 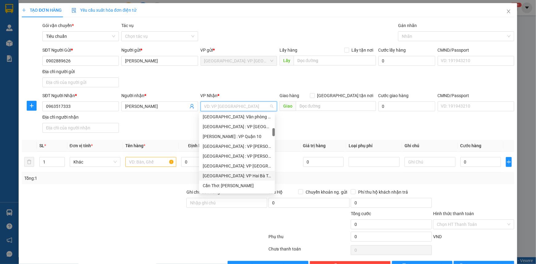 What do you see at coordinates (135, 145) in the screenshot?
I see `span: Tên hàng` at bounding box center [135, 145].